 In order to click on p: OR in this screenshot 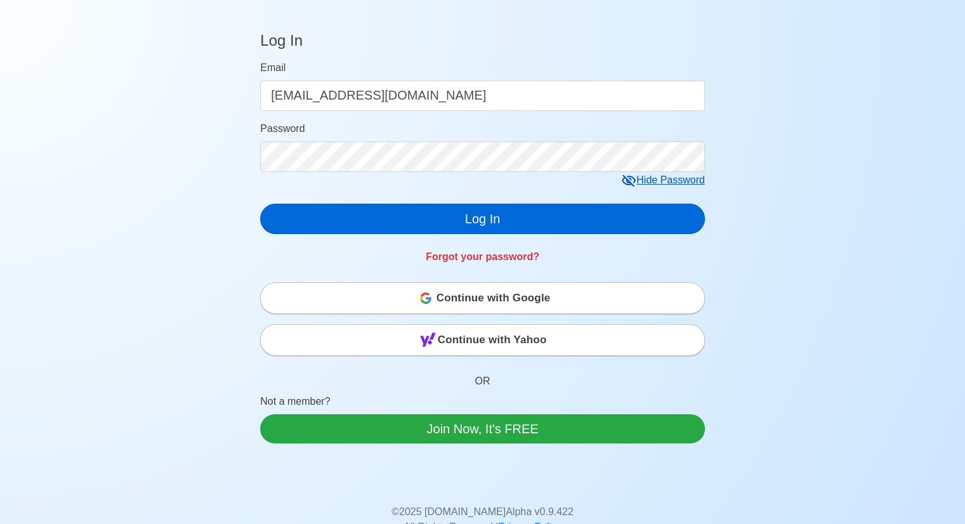, I will do `click(482, 376)`.